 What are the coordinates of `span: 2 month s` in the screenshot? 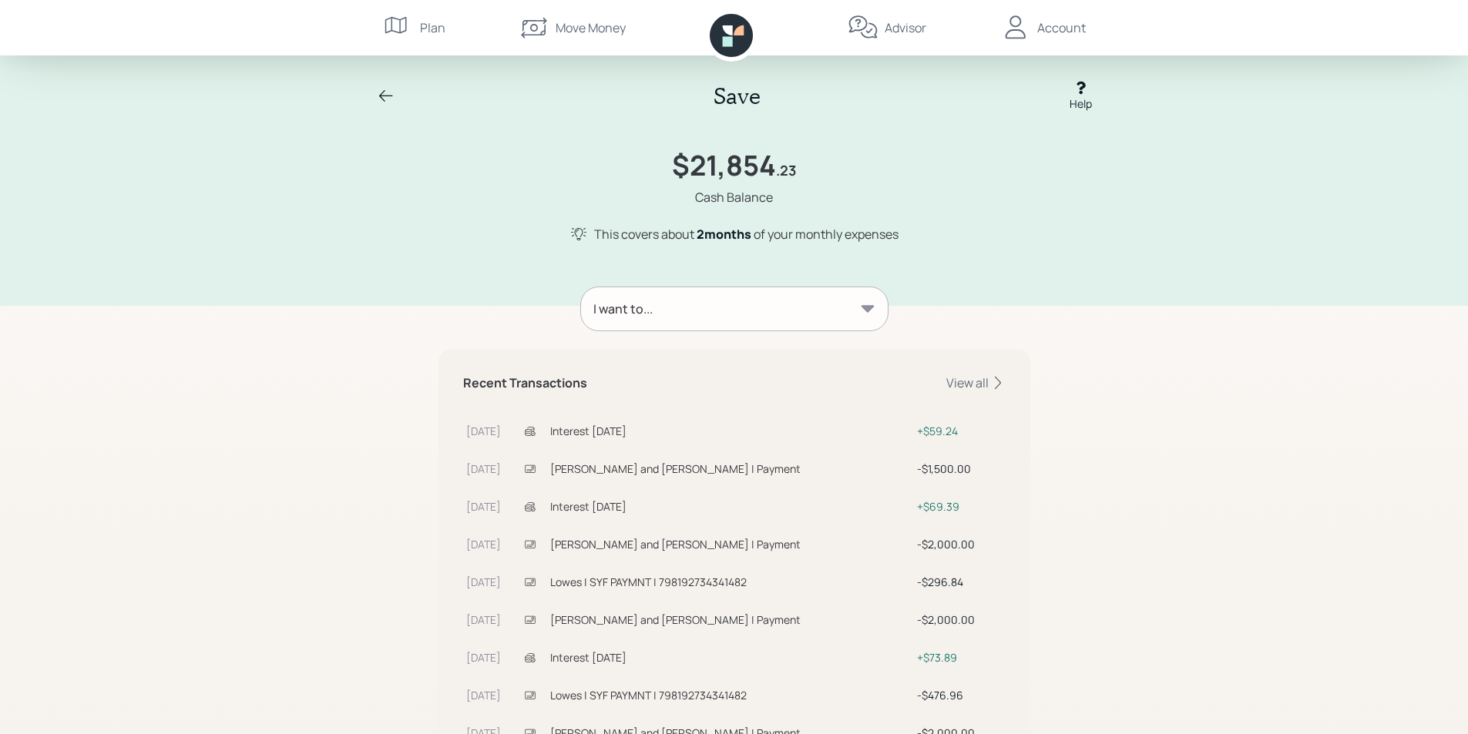 It's located at (723, 234).